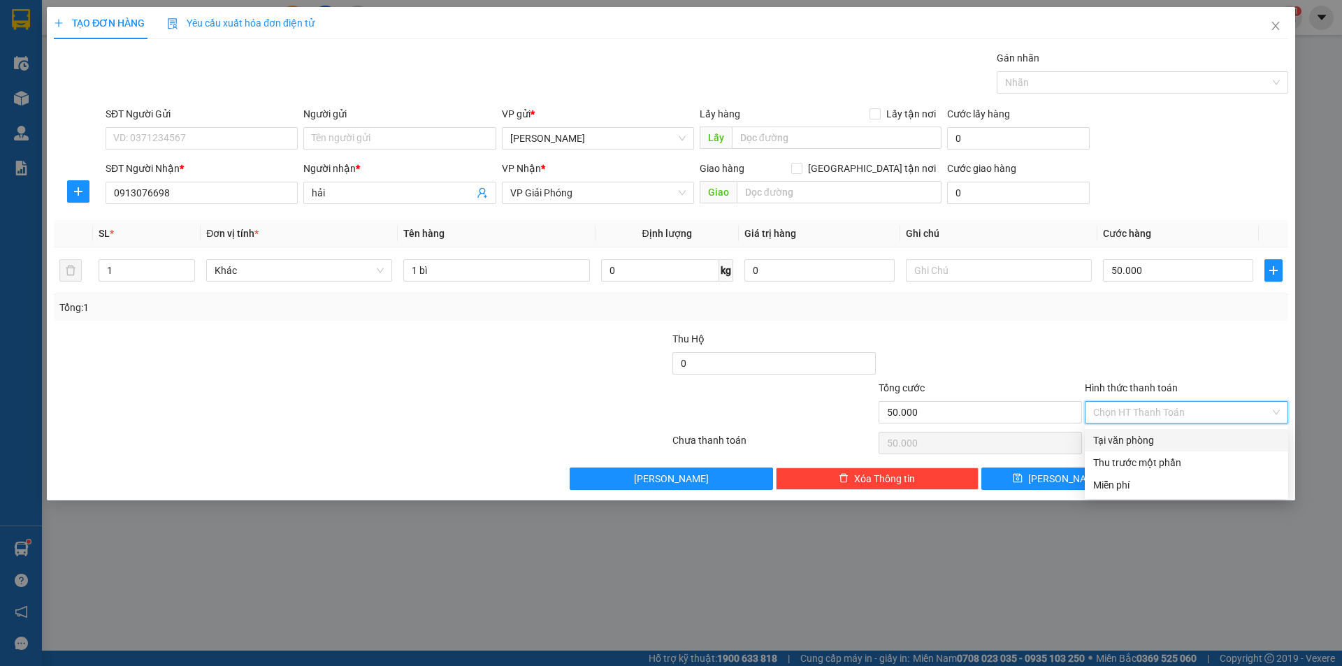 The width and height of the screenshot is (1342, 666). I want to click on span: SĐT XE, so click(92, 66).